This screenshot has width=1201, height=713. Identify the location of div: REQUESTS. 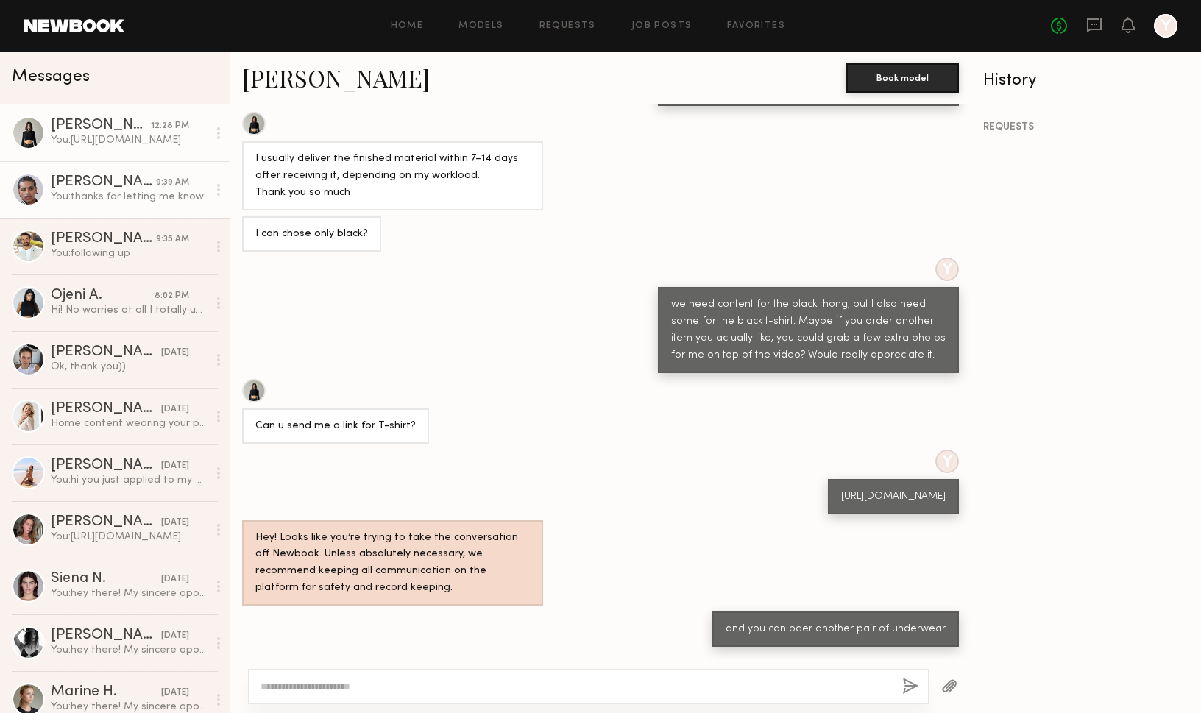
(1087, 127).